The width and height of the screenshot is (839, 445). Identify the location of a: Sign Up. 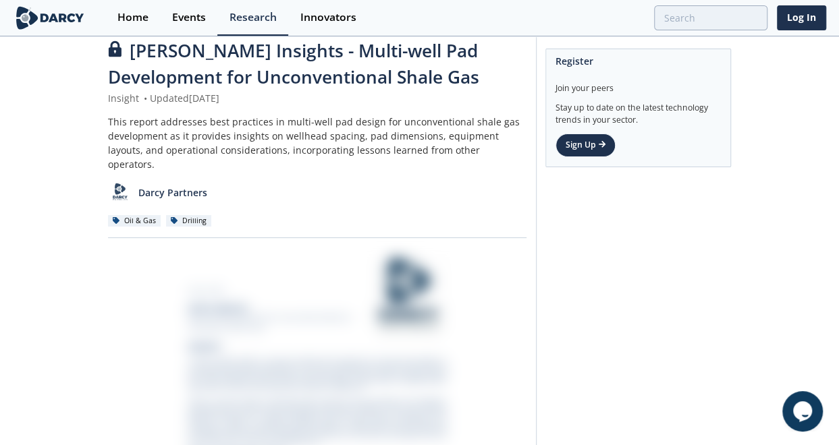
(585, 145).